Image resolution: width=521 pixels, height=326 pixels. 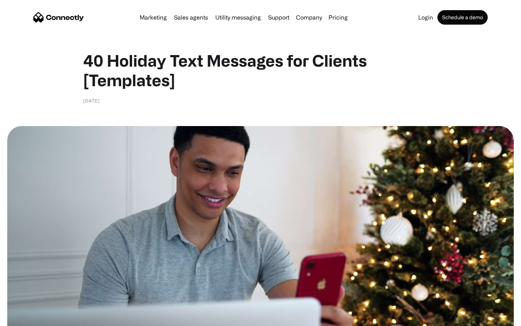 What do you see at coordinates (463, 17) in the screenshot?
I see `a: Schedule a demo` at bounding box center [463, 17].